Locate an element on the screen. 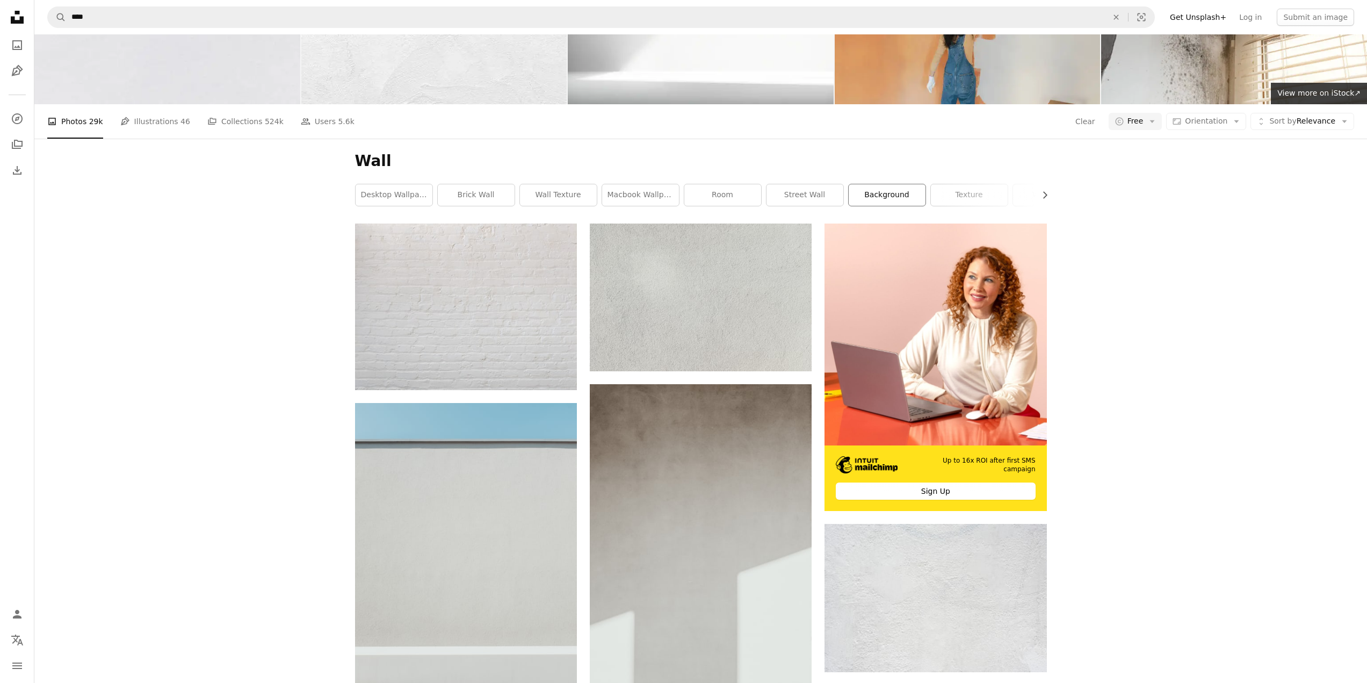 The width and height of the screenshot is (1367, 683). img: a black and white cat laying on top of a white wall is located at coordinates (935, 598).